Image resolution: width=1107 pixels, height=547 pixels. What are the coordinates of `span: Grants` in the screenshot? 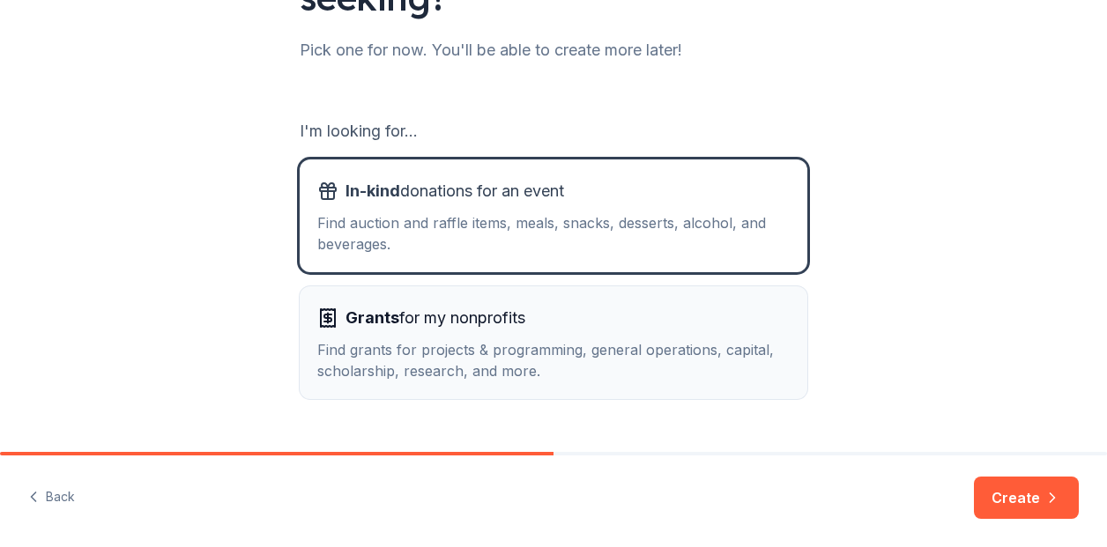 It's located at (372, 317).